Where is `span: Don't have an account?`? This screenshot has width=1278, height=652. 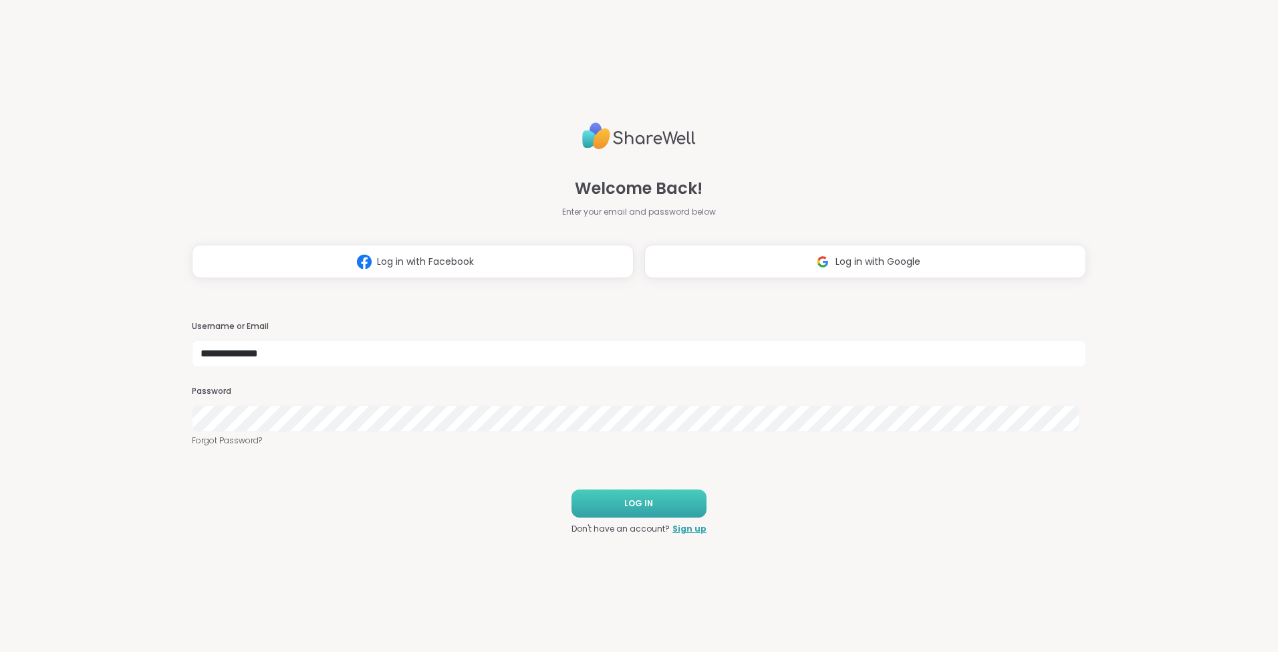 span: Don't have an account? is located at coordinates (620, 529).